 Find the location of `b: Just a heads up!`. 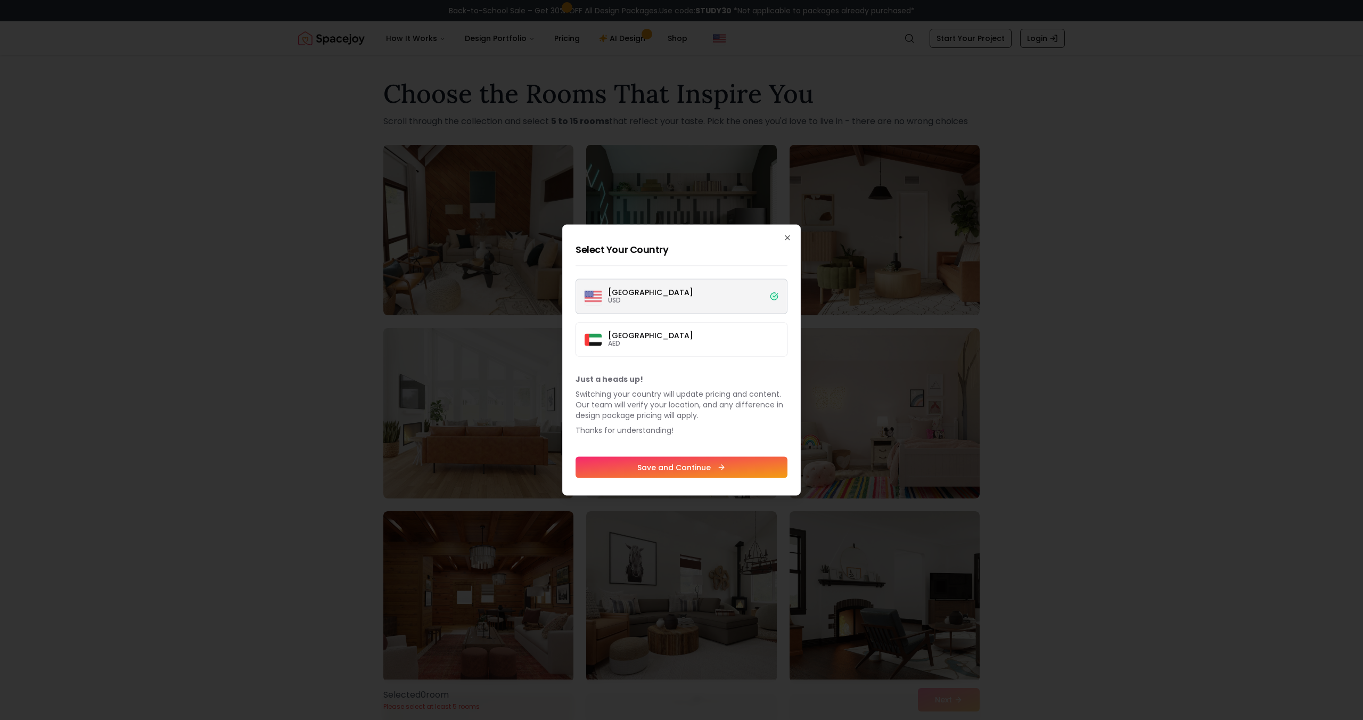

b: Just a heads up! is located at coordinates (609, 379).